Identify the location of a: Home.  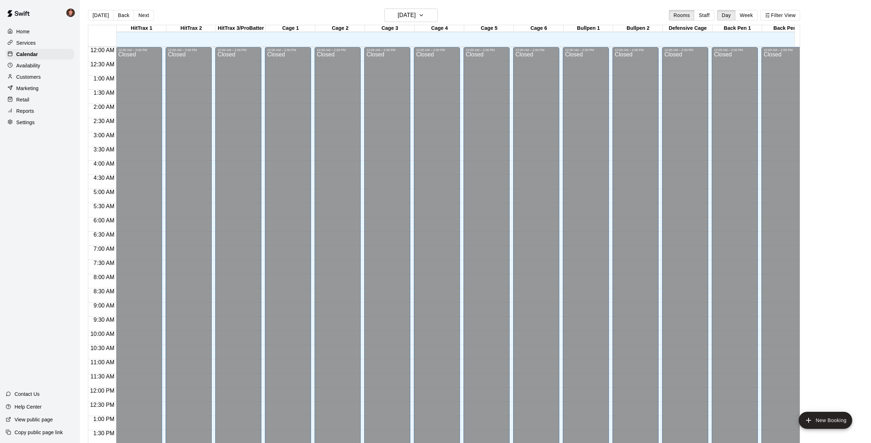
(40, 32).